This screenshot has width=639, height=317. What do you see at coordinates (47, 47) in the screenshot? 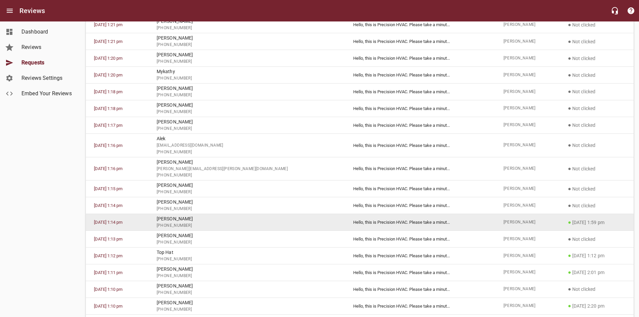
I see `span: Reviews` at bounding box center [47, 47].